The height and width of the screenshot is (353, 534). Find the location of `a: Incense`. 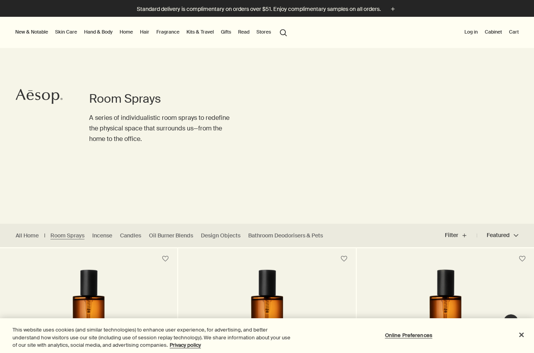

a: Incense is located at coordinates (102, 236).